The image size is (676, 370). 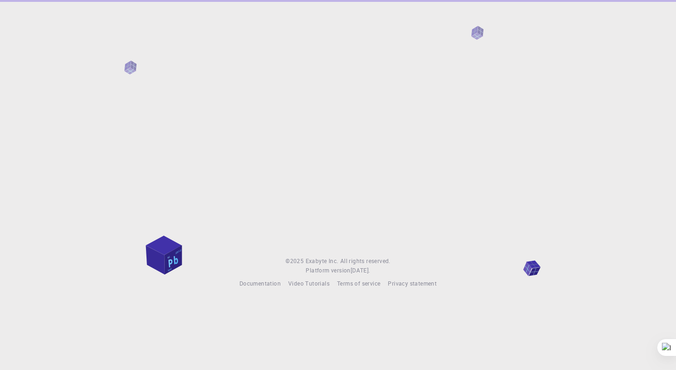 I want to click on span: Terms of service, so click(x=358, y=283).